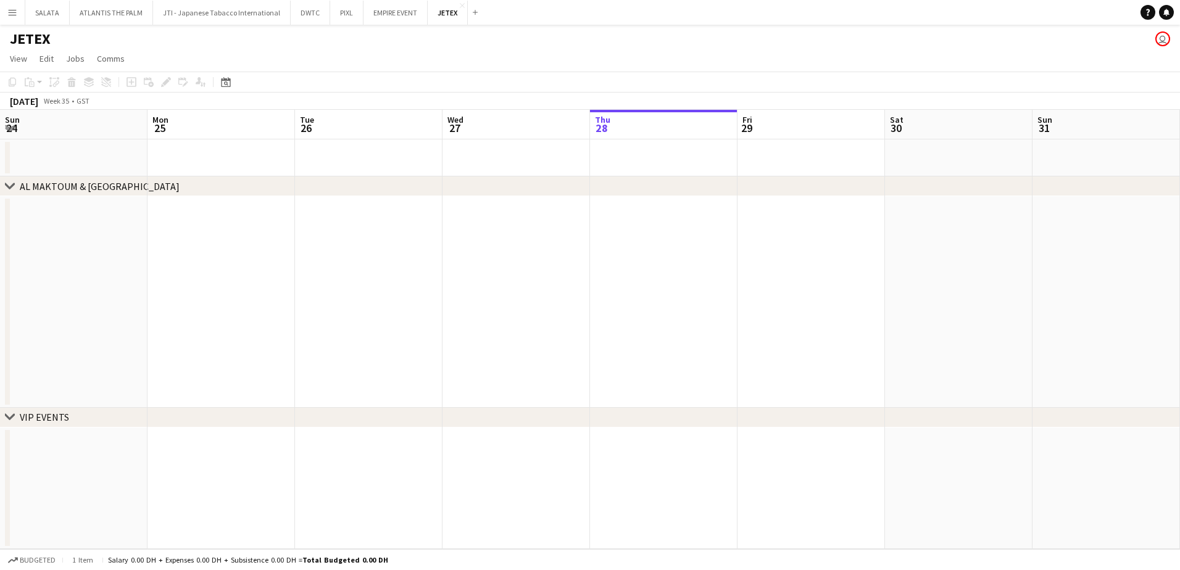 The width and height of the screenshot is (1180, 570). What do you see at coordinates (83, 560) in the screenshot?
I see `span: 1 item` at bounding box center [83, 560].